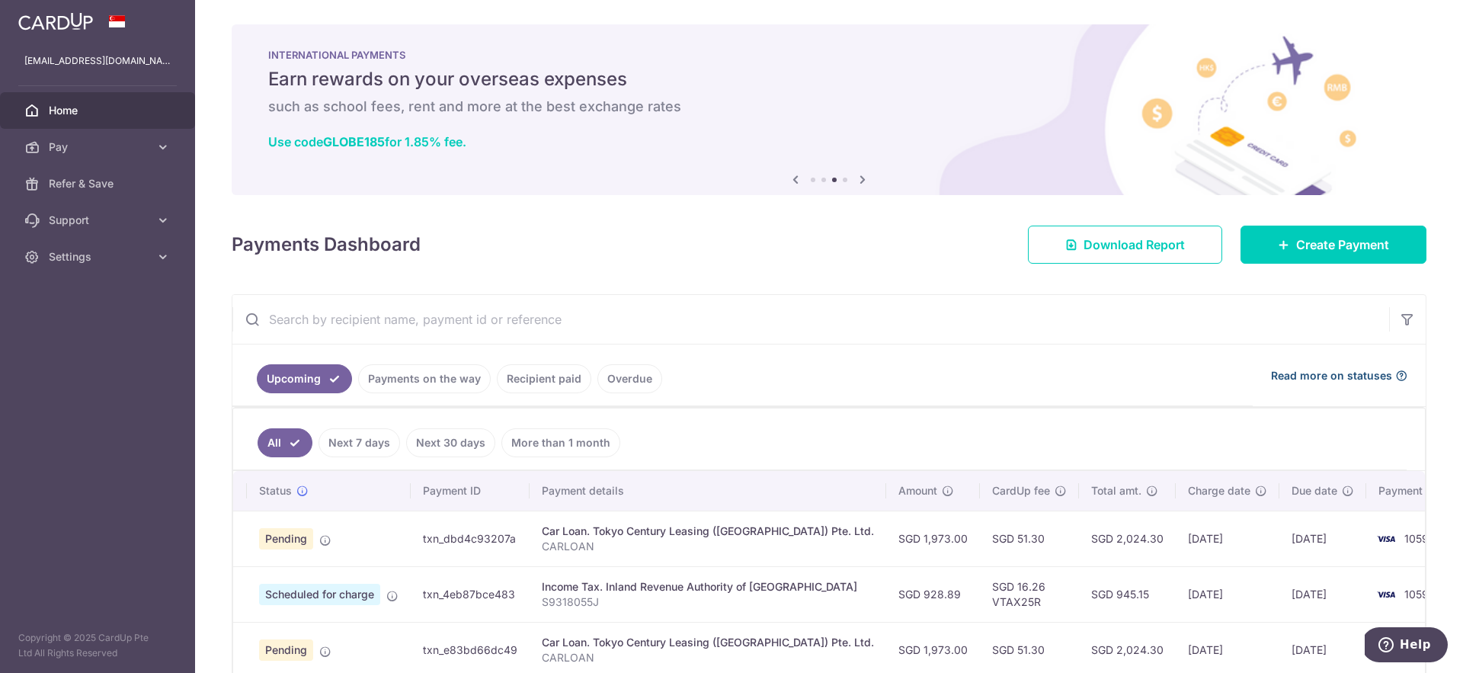 Image resolution: width=1463 pixels, height=673 pixels. I want to click on a: Read more on statuses, so click(1339, 376).